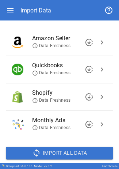 This screenshot has width=119, height=169. What do you see at coordinates (18, 125) in the screenshot?
I see `img: Monthly Ads` at bounding box center [18, 125].